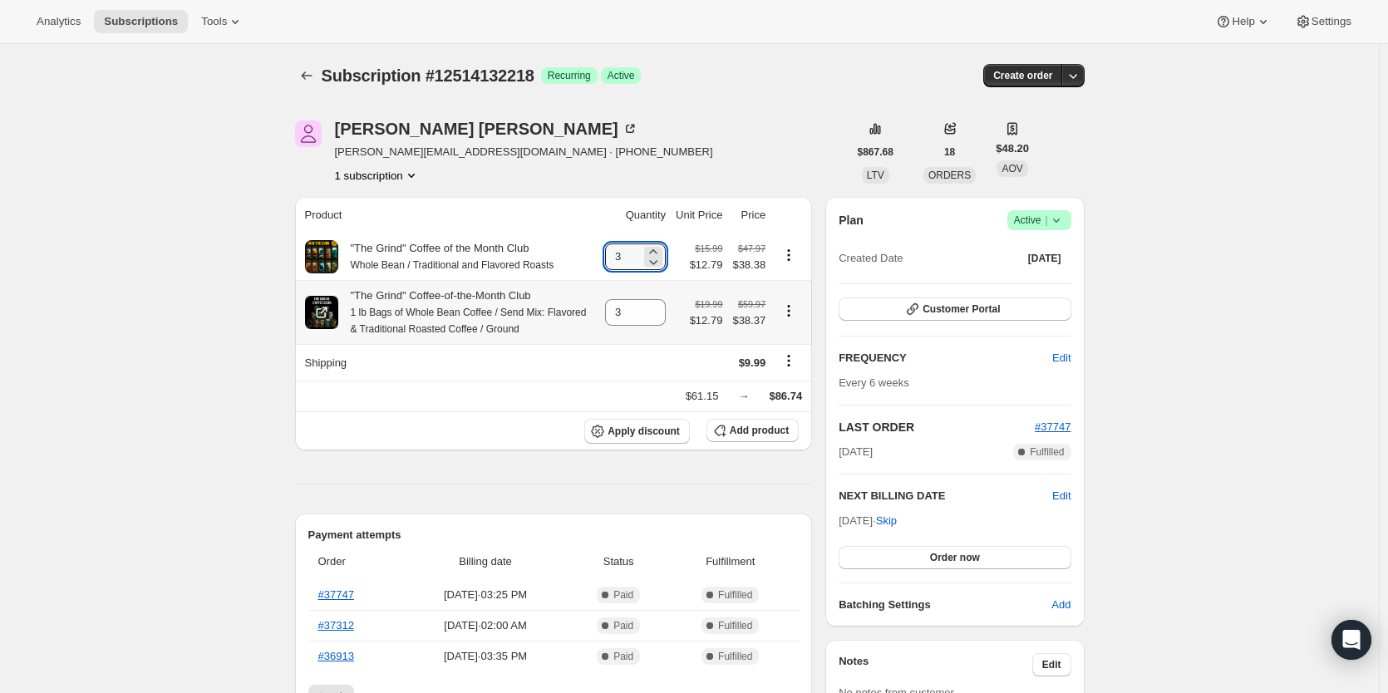  I want to click on small: $15.99, so click(708, 248).